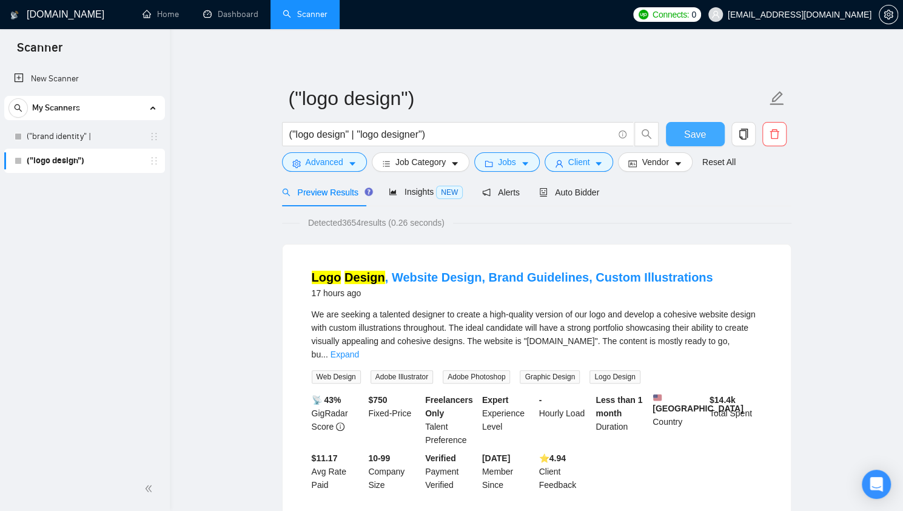 The height and width of the screenshot is (511, 903). Describe the element at coordinates (655, 162) in the screenshot. I see `button: idcardVendorcaret-down` at that location.